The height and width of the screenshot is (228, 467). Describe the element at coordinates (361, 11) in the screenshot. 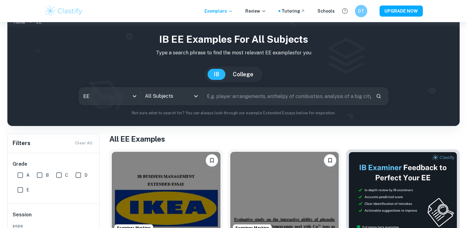

I see `button: DT` at that location.